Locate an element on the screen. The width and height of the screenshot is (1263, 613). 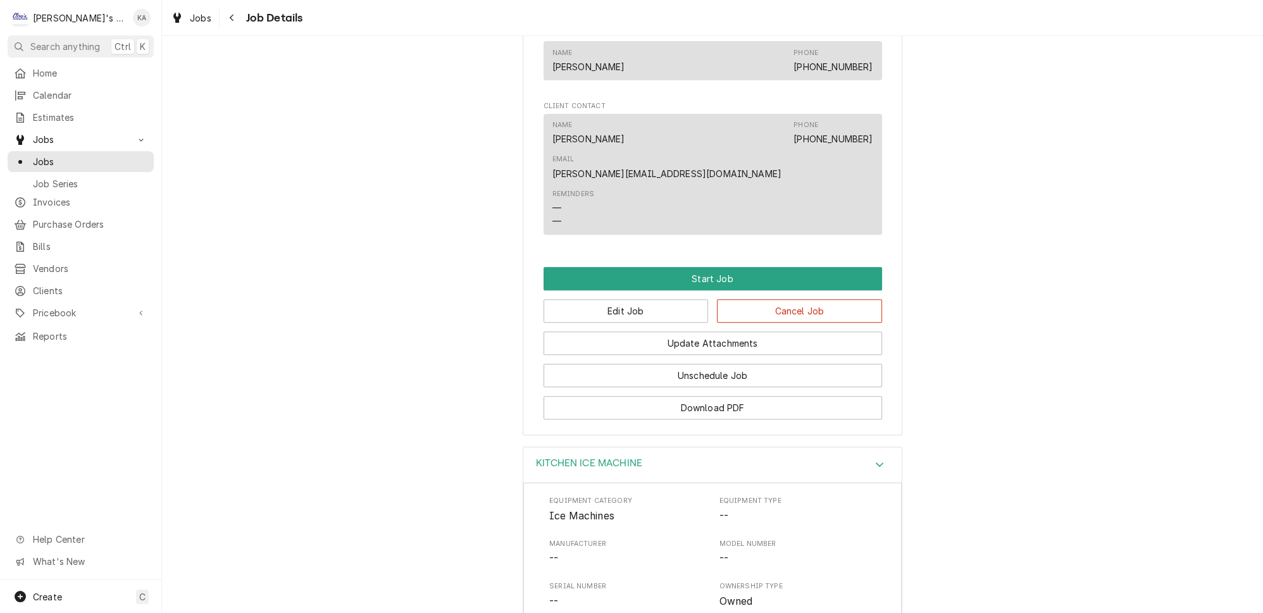
span: Pricebook is located at coordinates (80, 313).